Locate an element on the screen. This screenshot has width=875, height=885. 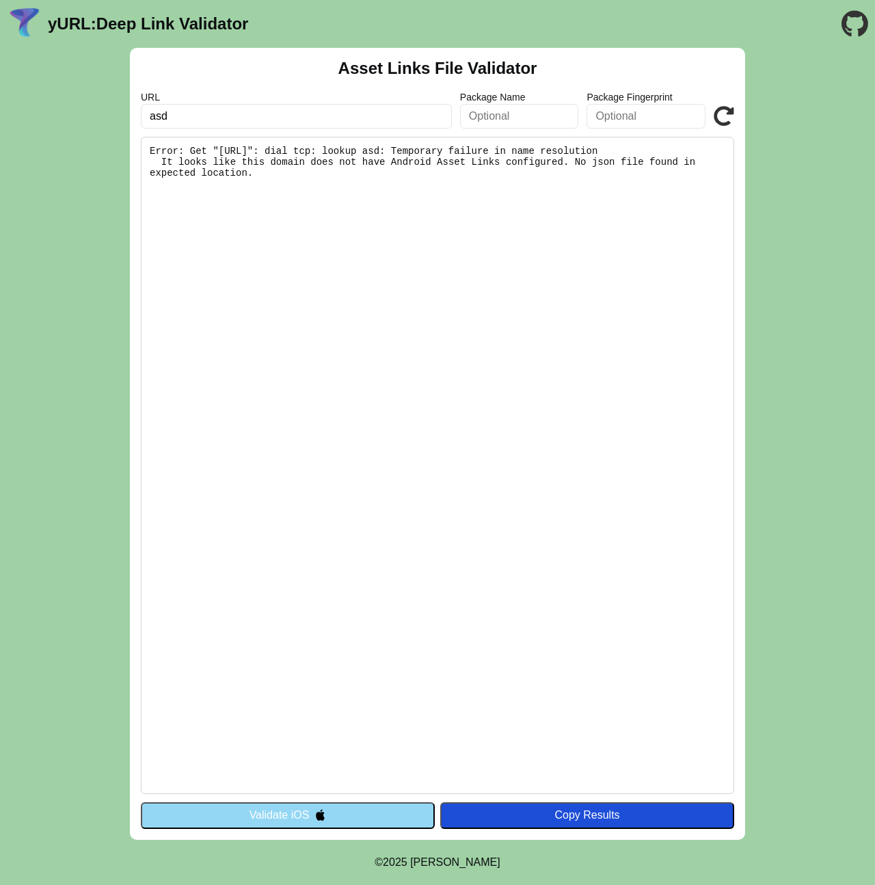
label: Package Fingerprint is located at coordinates (646, 97).